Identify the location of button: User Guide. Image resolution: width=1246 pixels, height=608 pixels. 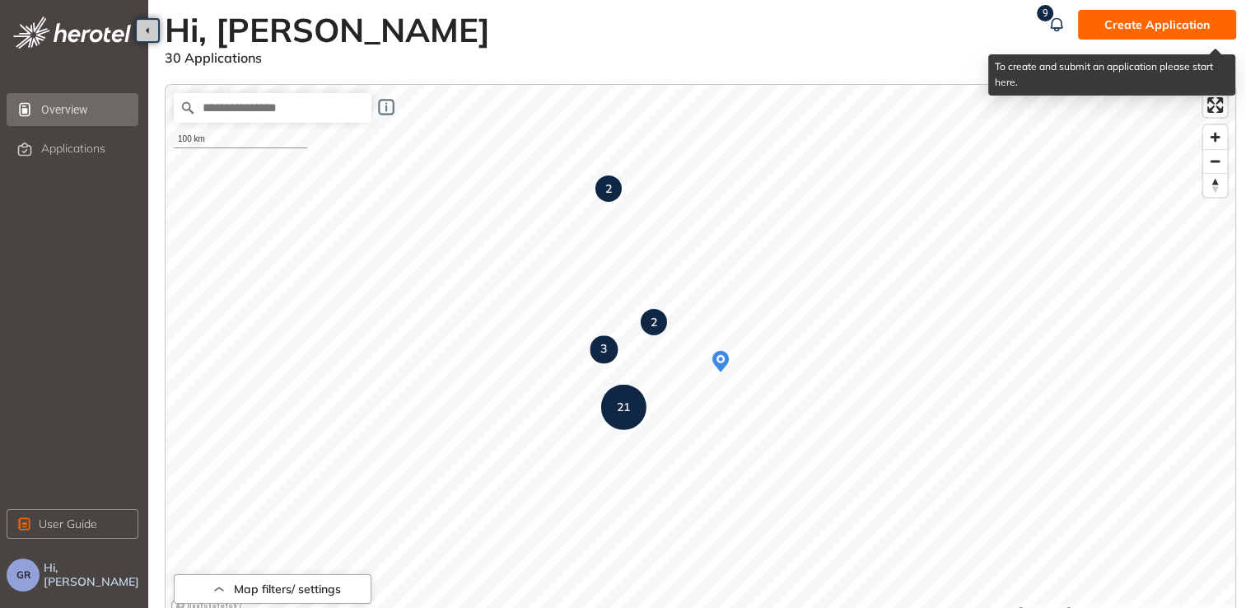
(72, 524).